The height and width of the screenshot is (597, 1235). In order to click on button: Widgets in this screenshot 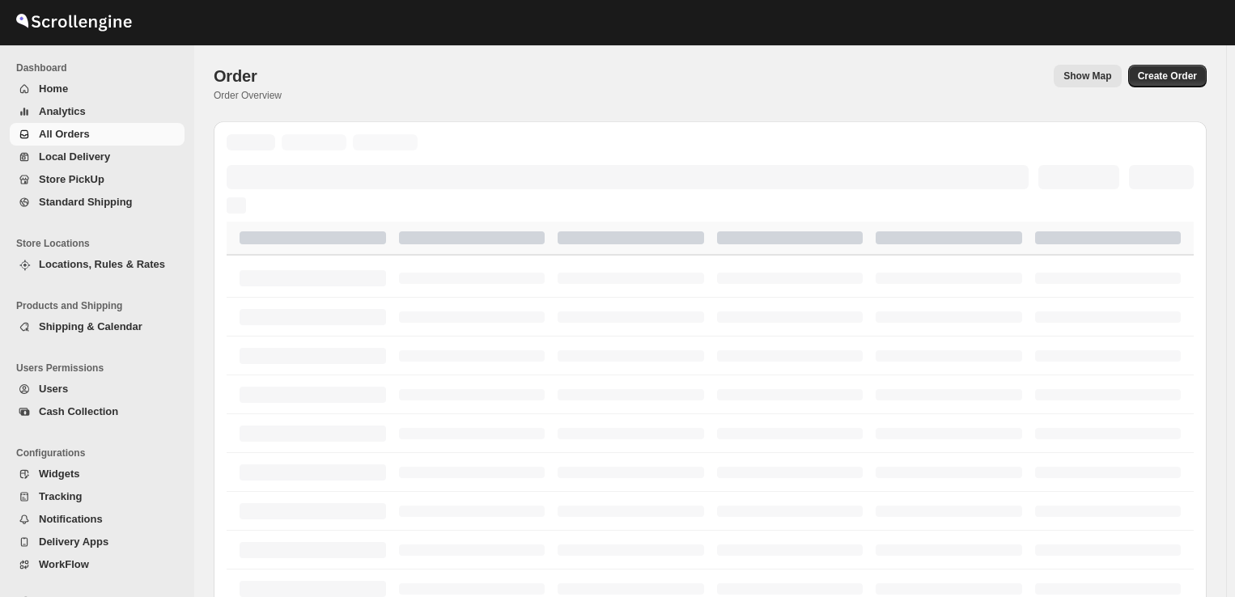, I will do `click(97, 474)`.